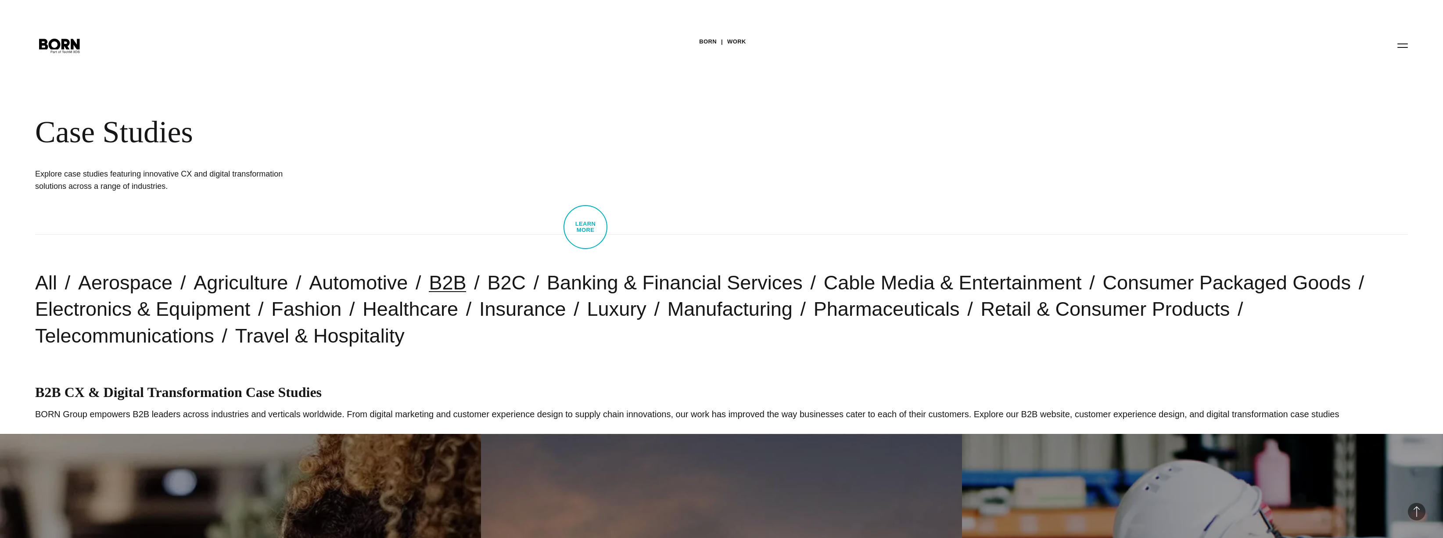 This screenshot has height=538, width=1443. Describe the element at coordinates (143, 309) in the screenshot. I see `a: Electronics & Equipment` at that location.